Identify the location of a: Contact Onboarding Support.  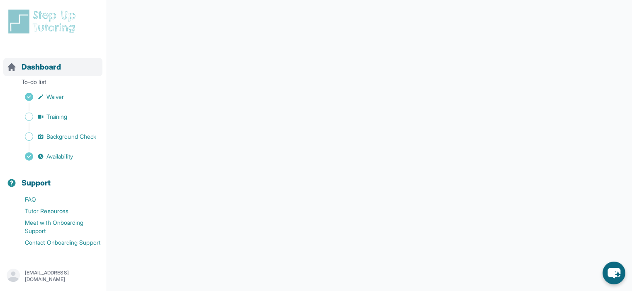
(56, 243).